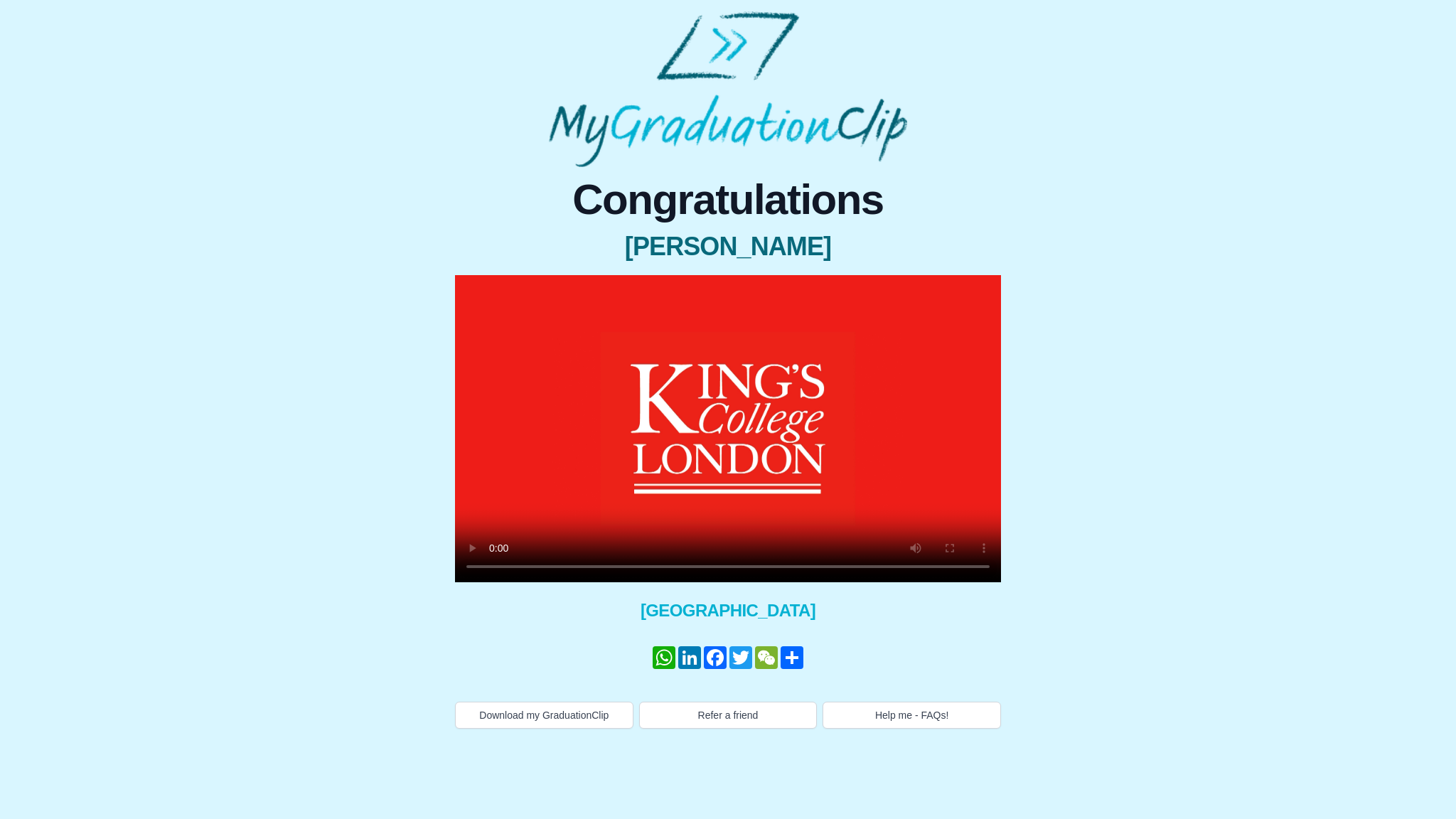 This screenshot has width=1456, height=819. I want to click on a: Facebook, so click(715, 658).